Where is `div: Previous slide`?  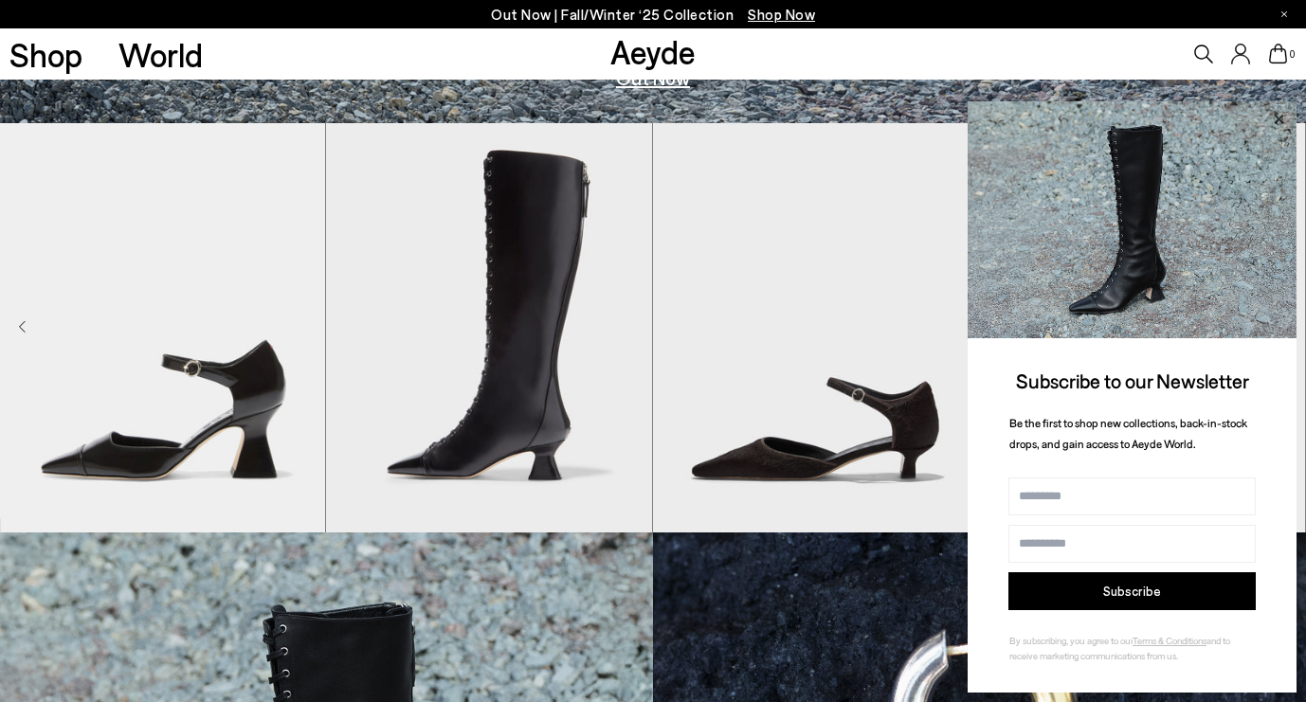
div: Previous slide is located at coordinates (22, 328).